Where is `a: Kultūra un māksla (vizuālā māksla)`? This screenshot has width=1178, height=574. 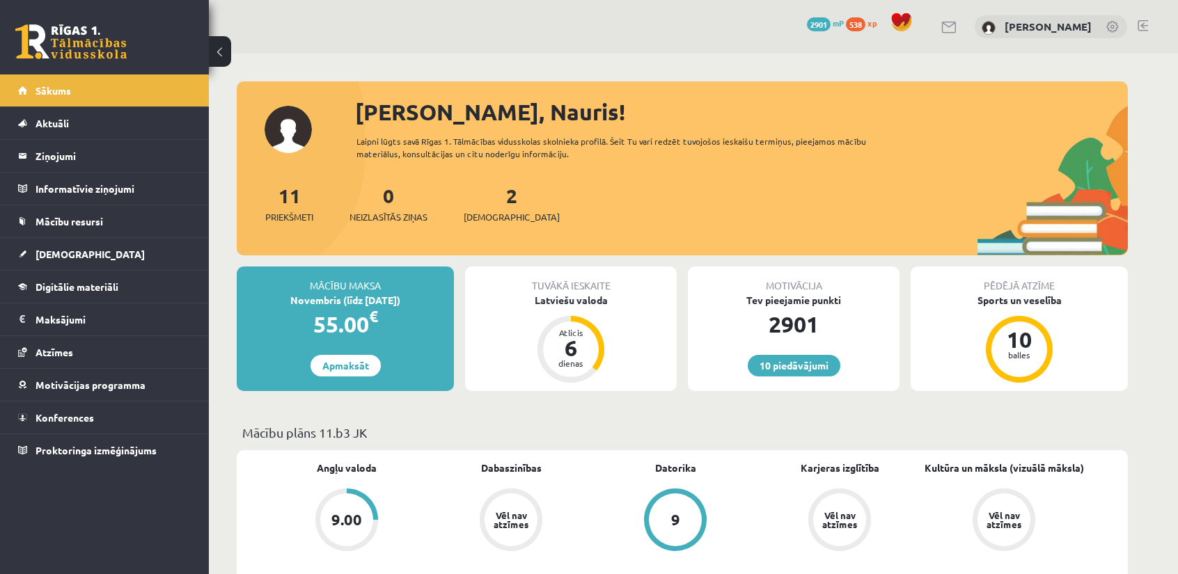
a: Kultūra un māksla (vizuālā māksla) is located at coordinates (1004, 468).